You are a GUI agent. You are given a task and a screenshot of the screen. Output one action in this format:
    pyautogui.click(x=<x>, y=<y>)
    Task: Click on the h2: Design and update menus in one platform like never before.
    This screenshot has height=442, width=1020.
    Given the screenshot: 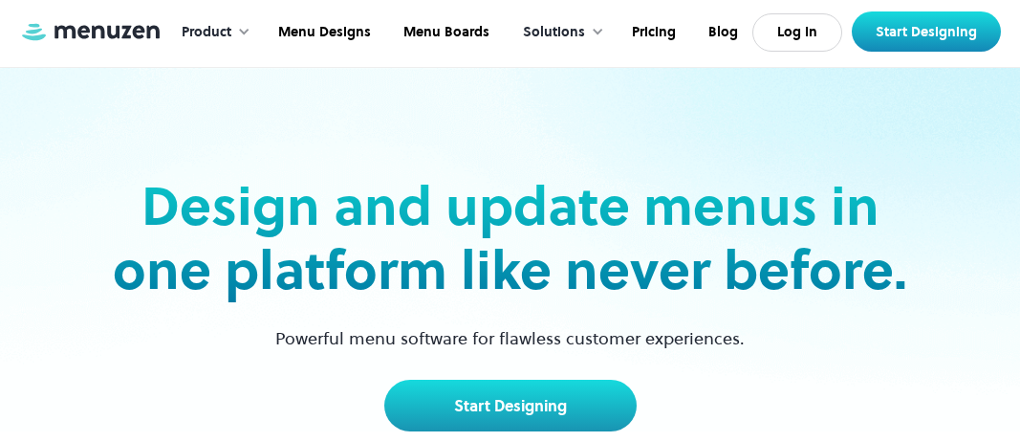 What is the action you would take?
    pyautogui.click(x=510, y=238)
    